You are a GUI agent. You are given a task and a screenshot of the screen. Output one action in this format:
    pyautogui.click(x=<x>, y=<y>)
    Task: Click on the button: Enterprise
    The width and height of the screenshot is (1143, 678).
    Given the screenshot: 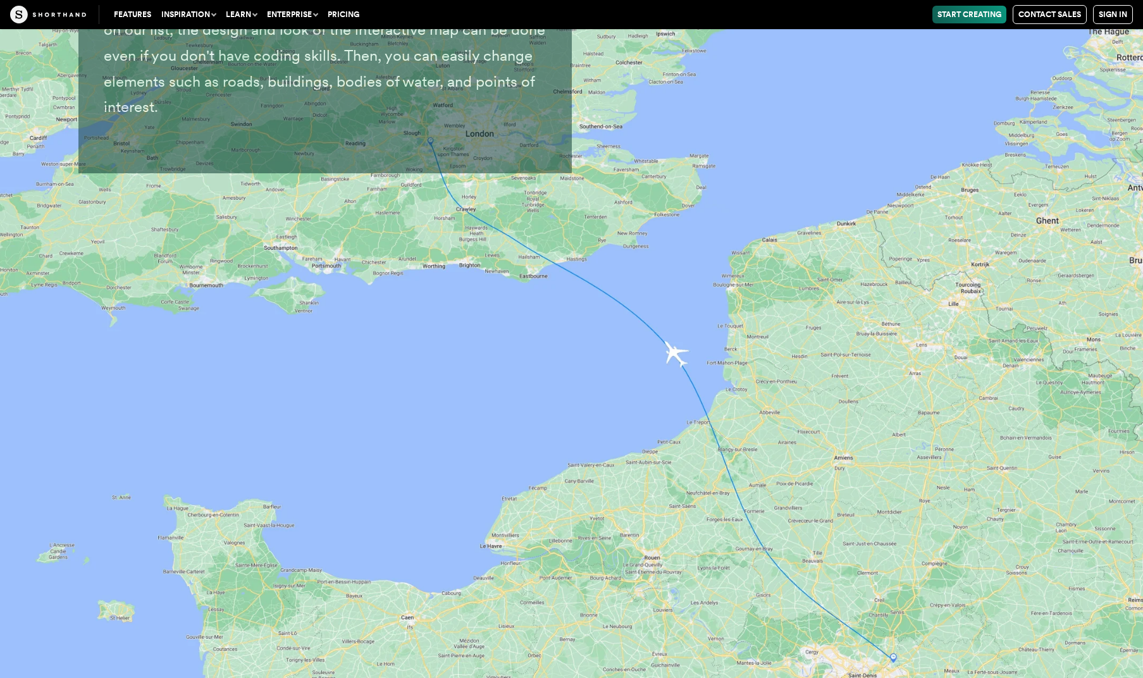 What is the action you would take?
    pyautogui.click(x=292, y=15)
    